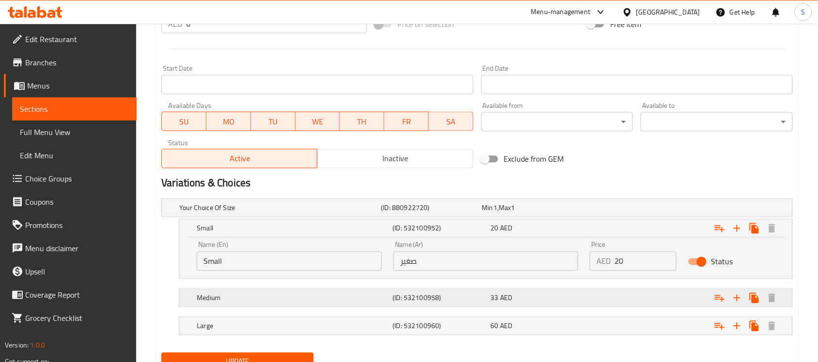 This screenshot has width=818, height=362. Describe the element at coordinates (293, 298) in the screenshot. I see `h5: Medium` at that location.